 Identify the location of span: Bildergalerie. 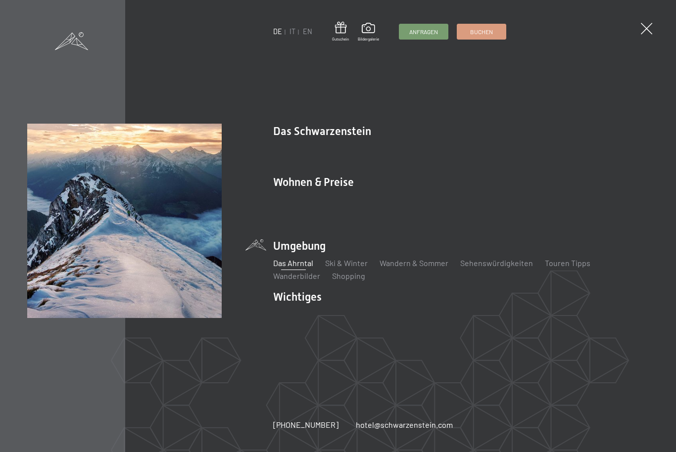
(368, 39).